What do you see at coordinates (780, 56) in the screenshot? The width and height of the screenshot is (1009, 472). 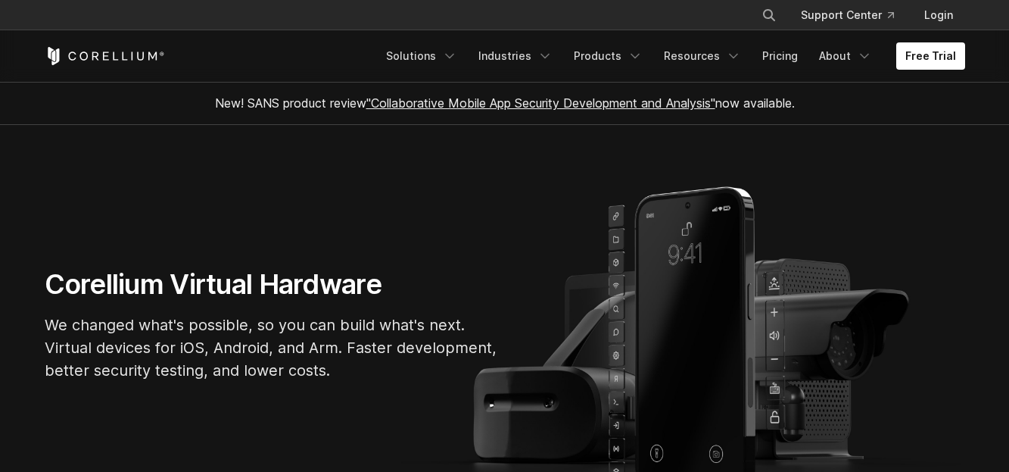 I see `a: Pricing` at bounding box center [780, 56].